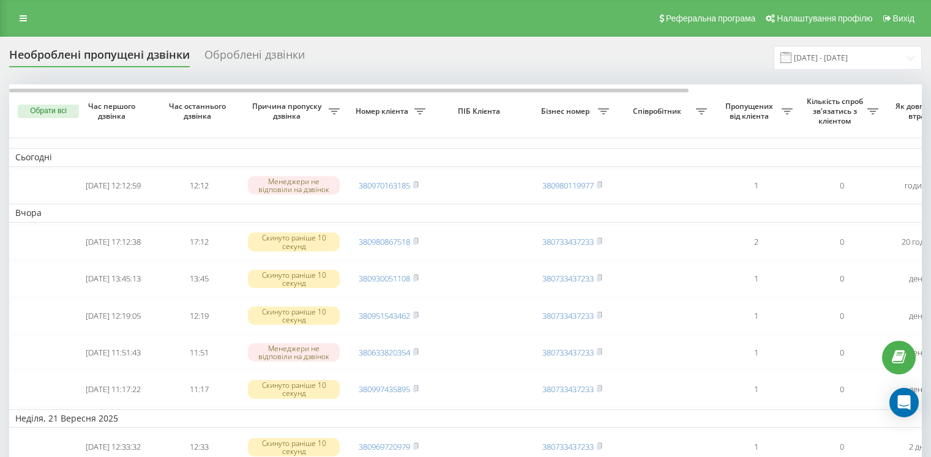 This screenshot has height=457, width=931. Describe the element at coordinates (659, 111) in the screenshot. I see `span: Співробітник` at that location.